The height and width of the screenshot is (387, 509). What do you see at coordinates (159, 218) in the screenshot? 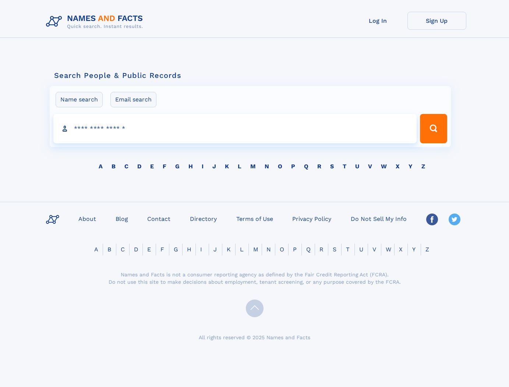
I see `a: Contact` at bounding box center [159, 218].